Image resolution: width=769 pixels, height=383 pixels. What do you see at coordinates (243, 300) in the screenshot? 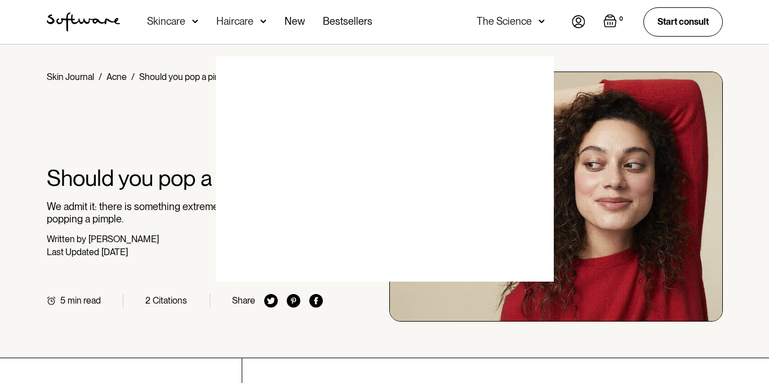
I see `div: Share` at bounding box center [243, 300].